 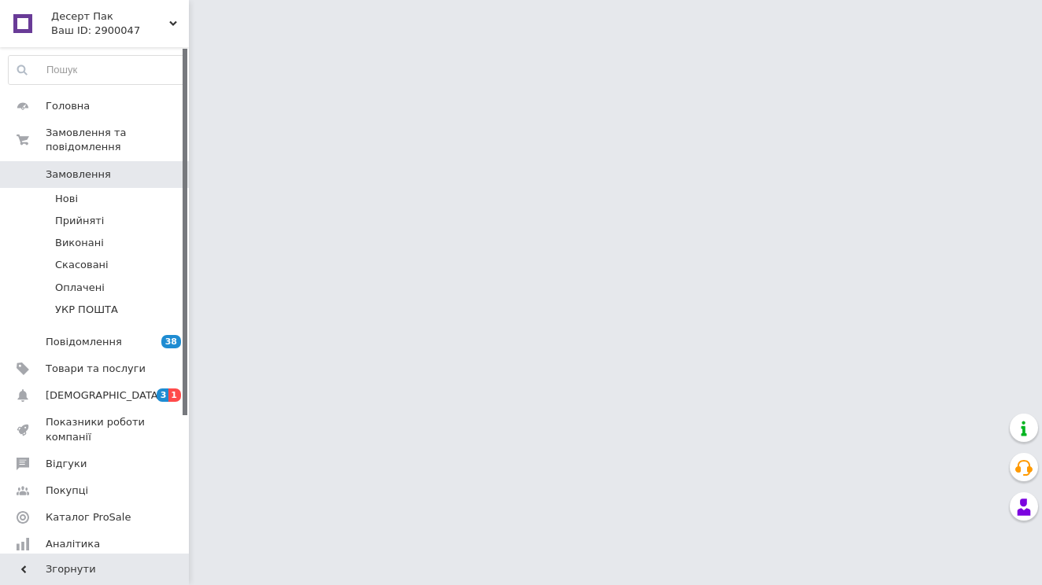 What do you see at coordinates (88, 518) in the screenshot?
I see `span: Каталог ProSale` at bounding box center [88, 518].